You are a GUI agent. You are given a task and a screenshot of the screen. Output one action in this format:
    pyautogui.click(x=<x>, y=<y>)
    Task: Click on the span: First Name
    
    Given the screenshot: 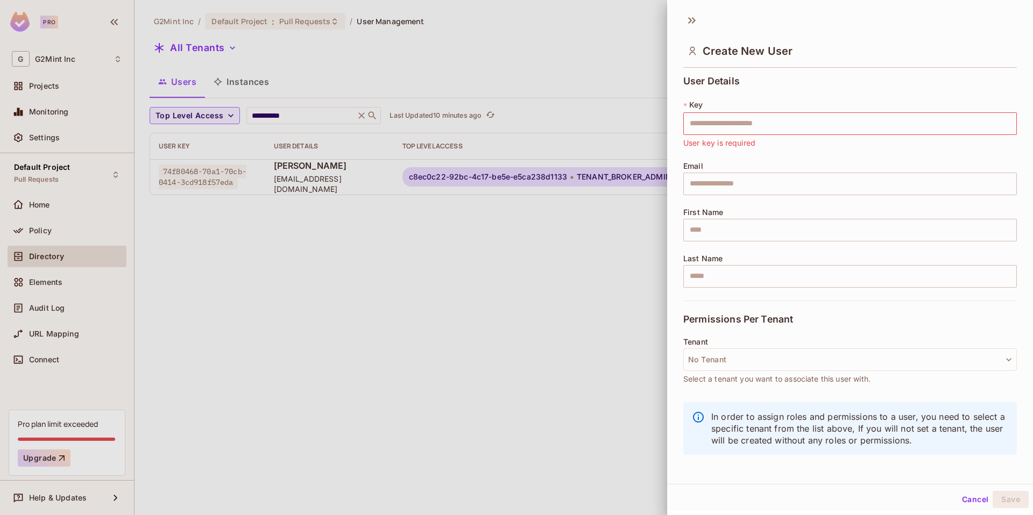 What is the action you would take?
    pyautogui.click(x=703, y=212)
    